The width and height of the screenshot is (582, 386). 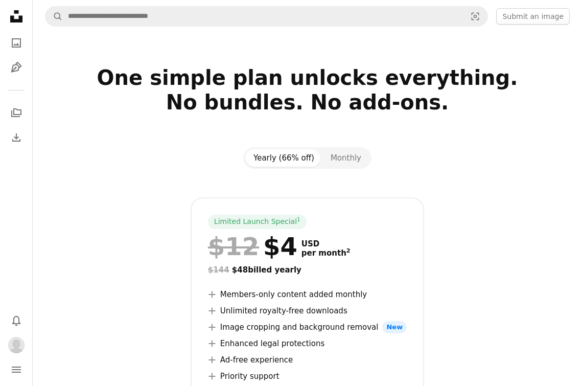 I want to click on sup: 2, so click(x=348, y=250).